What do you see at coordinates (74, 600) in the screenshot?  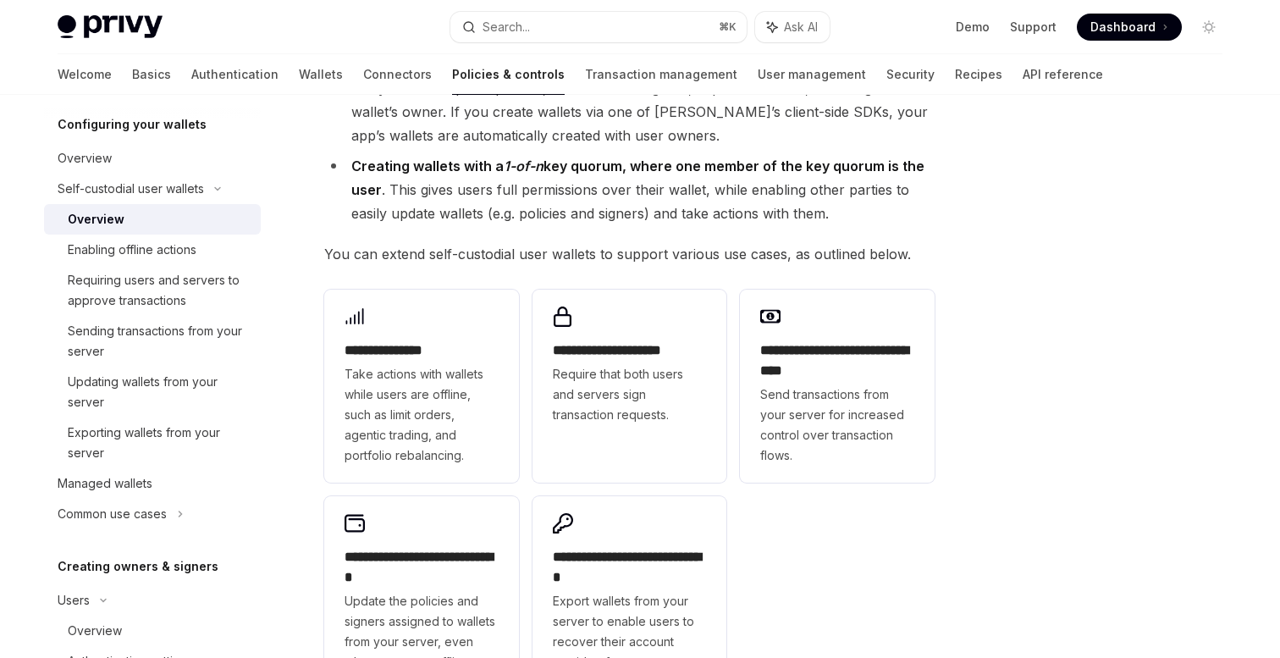 I see `div: Users` at bounding box center [74, 600].